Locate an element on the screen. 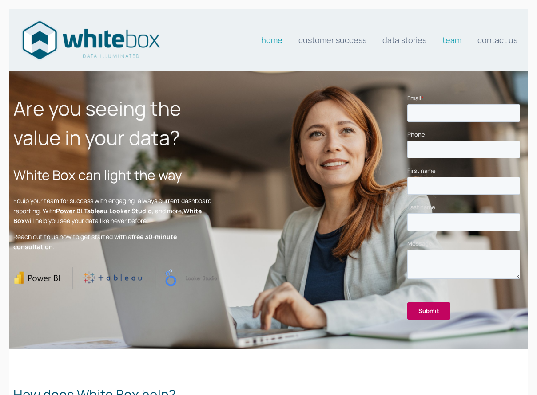  a: Data stories is located at coordinates (404, 40).